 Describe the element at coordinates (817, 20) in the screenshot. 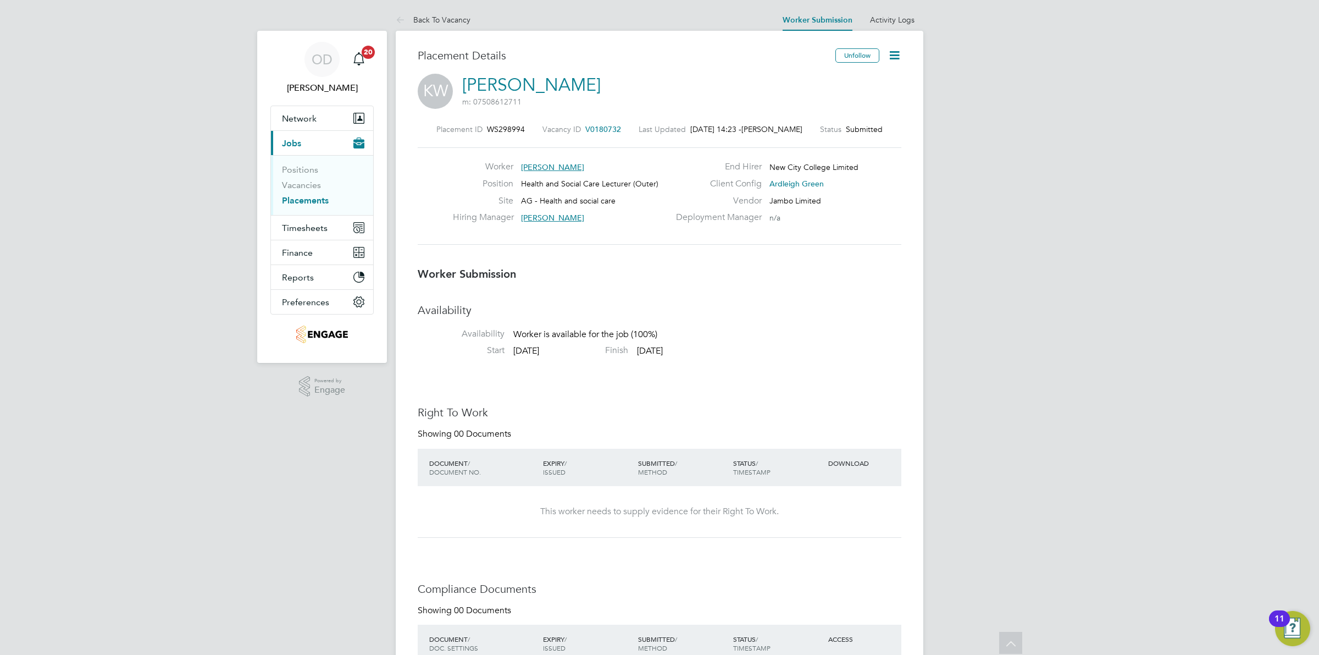

I see `a: Worker Submission` at that location.